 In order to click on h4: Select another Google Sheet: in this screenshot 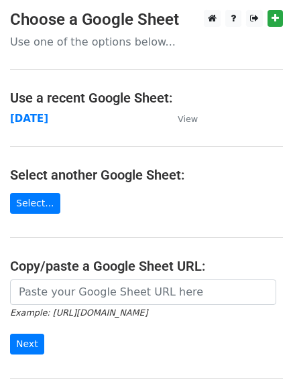, I will do `click(146, 175)`.